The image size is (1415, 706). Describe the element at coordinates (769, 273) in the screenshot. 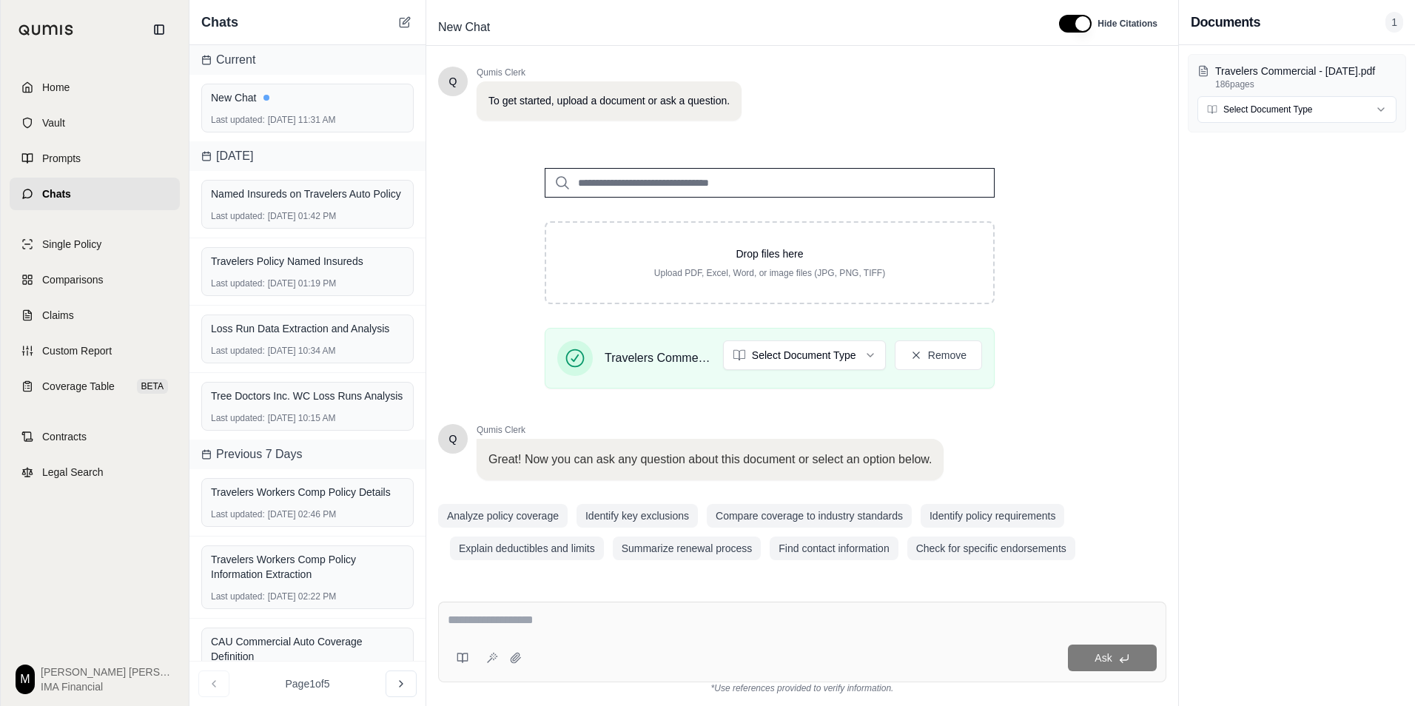

I see `p: Upload PDF, Excel, Word, or image files (JPG, PNG, TIFF)` at that location.